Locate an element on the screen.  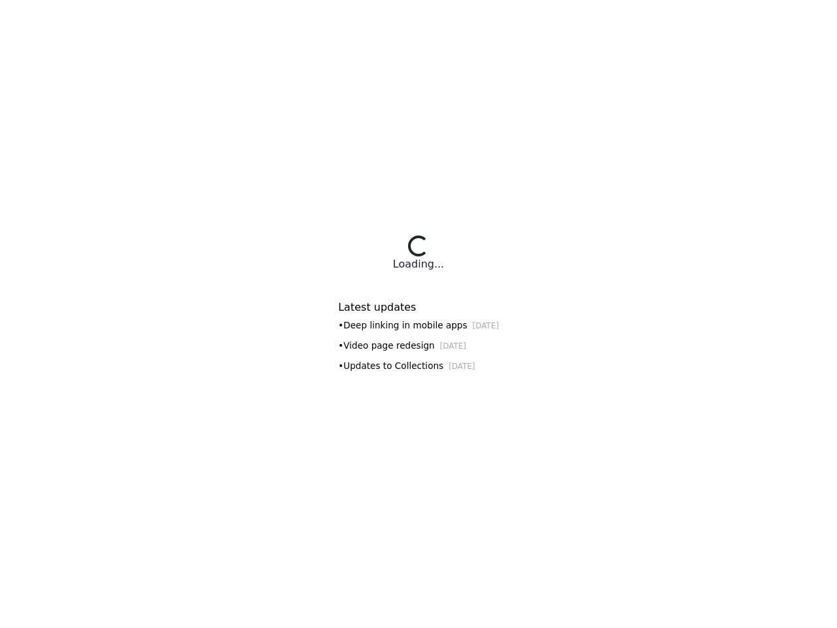
div: • Deep linking in mobile apps is located at coordinates (418, 325).